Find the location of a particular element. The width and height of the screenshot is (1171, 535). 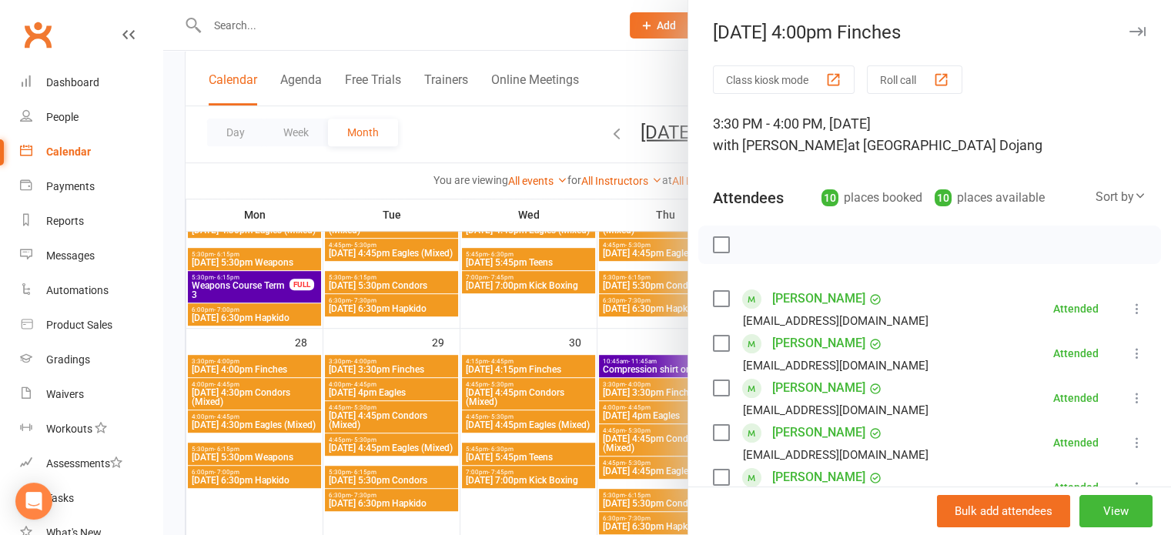

a: Automations is located at coordinates (91, 290).